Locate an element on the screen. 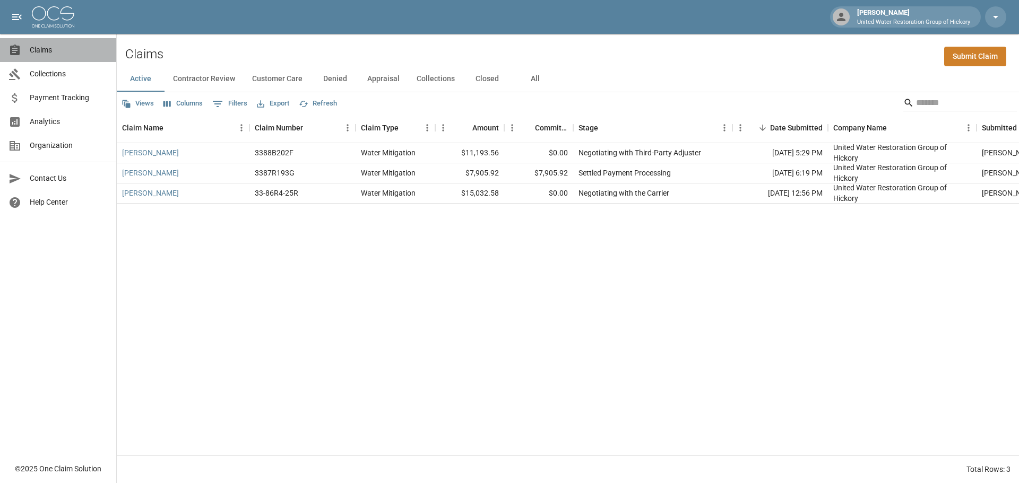  button: Appraisal is located at coordinates (383, 79).